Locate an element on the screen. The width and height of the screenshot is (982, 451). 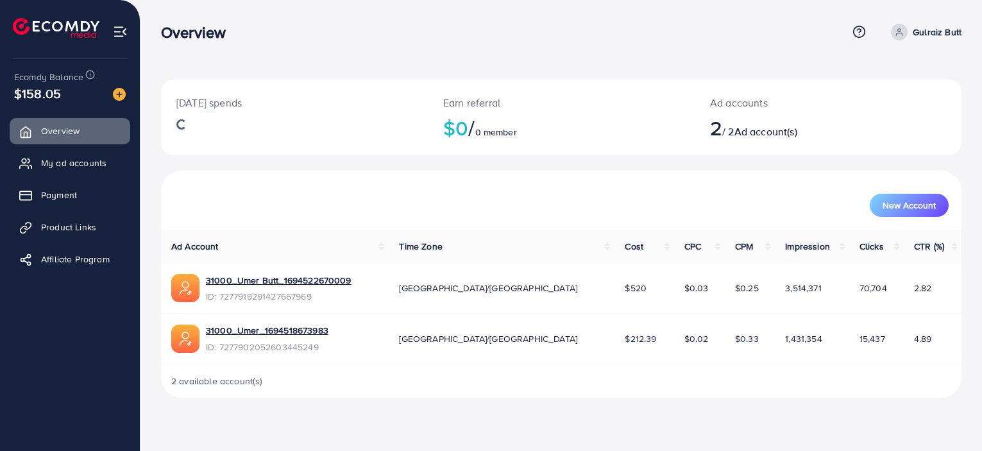
a: 31000_Umer Butt_1694522670009 is located at coordinates (278, 280).